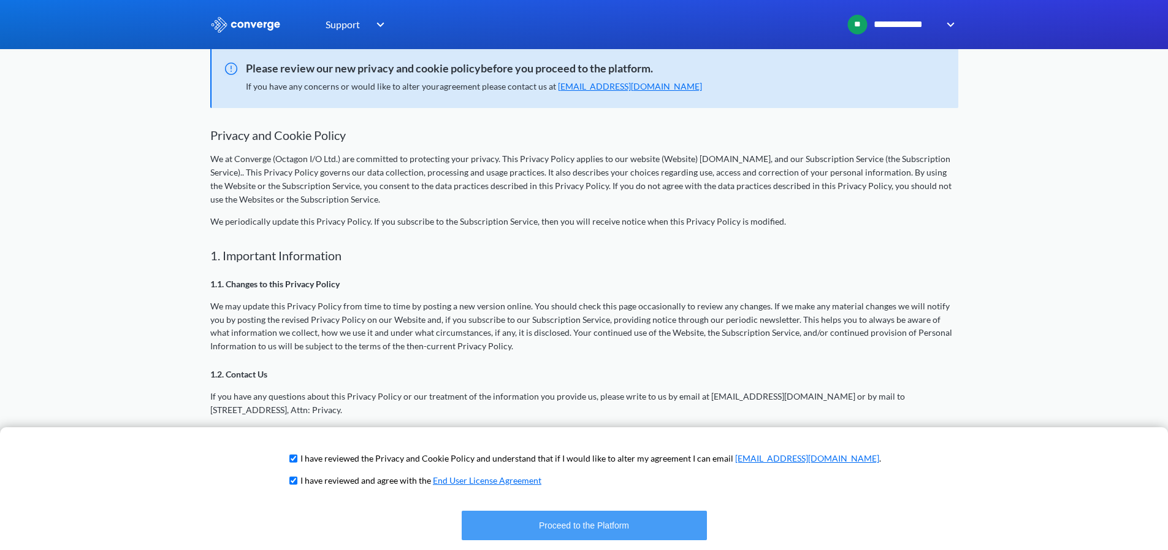  Describe the element at coordinates (584, 284) in the screenshot. I see `p: 1.1. Changes to this Privacy Policy` at that location.